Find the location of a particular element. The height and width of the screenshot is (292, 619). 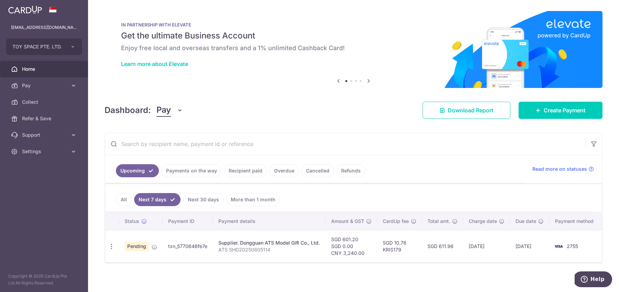

a: Download Report is located at coordinates (467, 110).